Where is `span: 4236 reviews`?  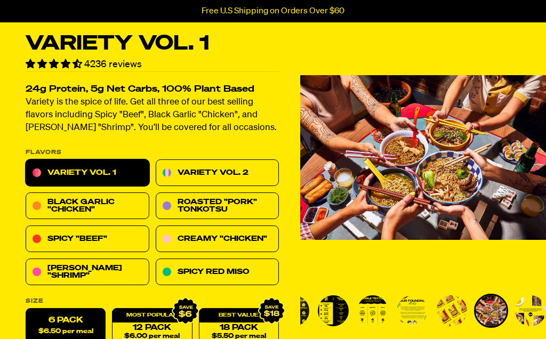
span: 4236 reviews is located at coordinates (113, 64).